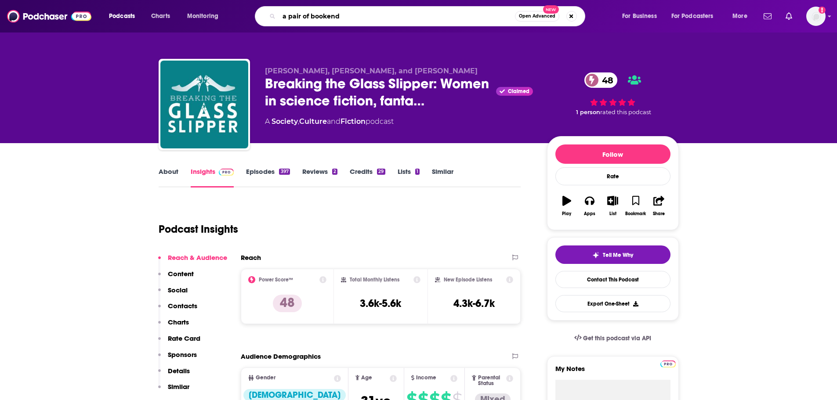  I want to click on div: List, so click(613, 214).